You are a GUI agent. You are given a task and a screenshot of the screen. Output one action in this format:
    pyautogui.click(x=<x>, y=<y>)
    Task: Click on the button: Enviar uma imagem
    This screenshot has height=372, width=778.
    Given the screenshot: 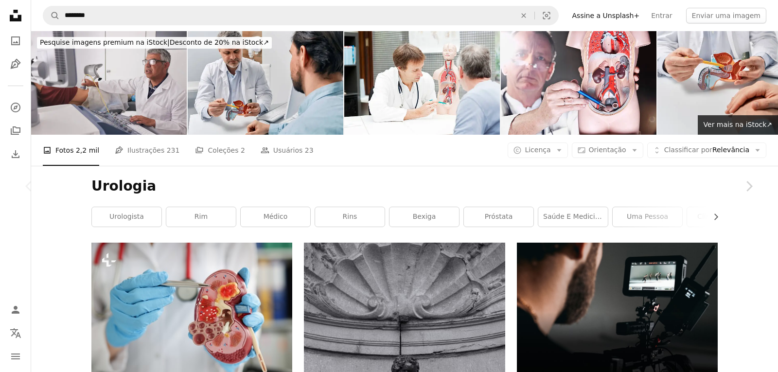 What is the action you would take?
    pyautogui.click(x=726, y=16)
    